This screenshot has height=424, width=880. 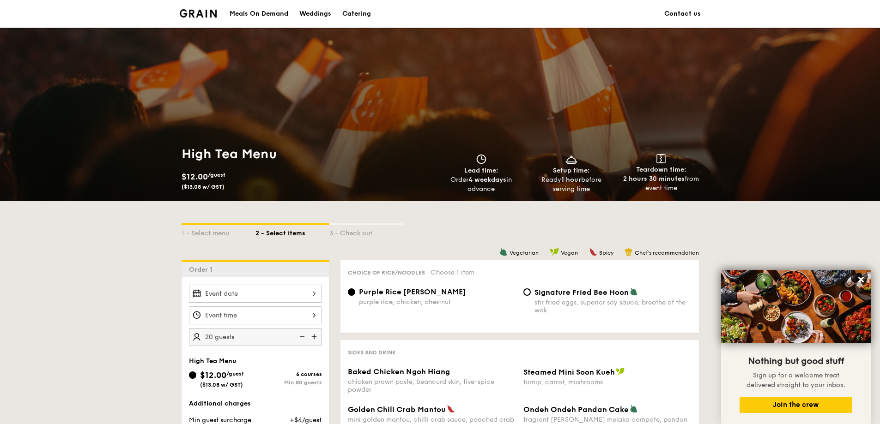 I want to click on span: Setup time:, so click(x=571, y=170).